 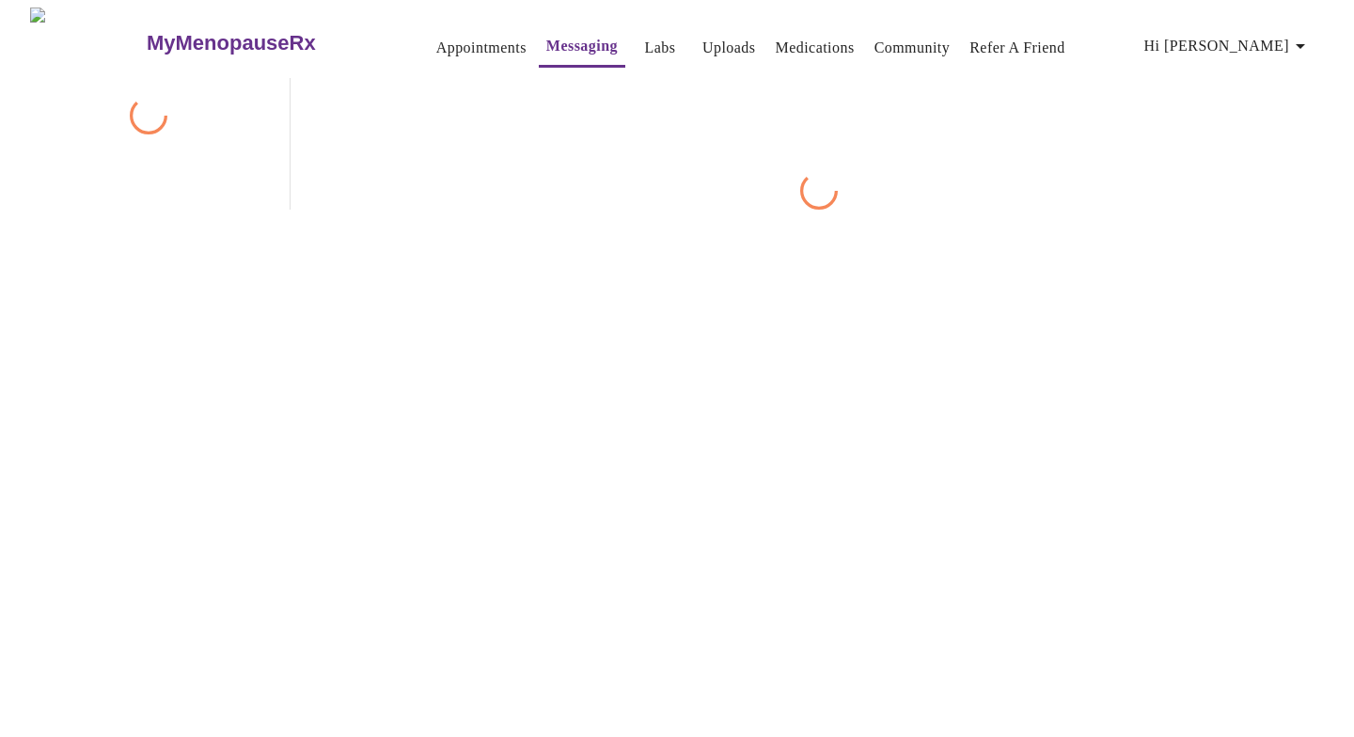 I want to click on a: Uploads, so click(x=729, y=48).